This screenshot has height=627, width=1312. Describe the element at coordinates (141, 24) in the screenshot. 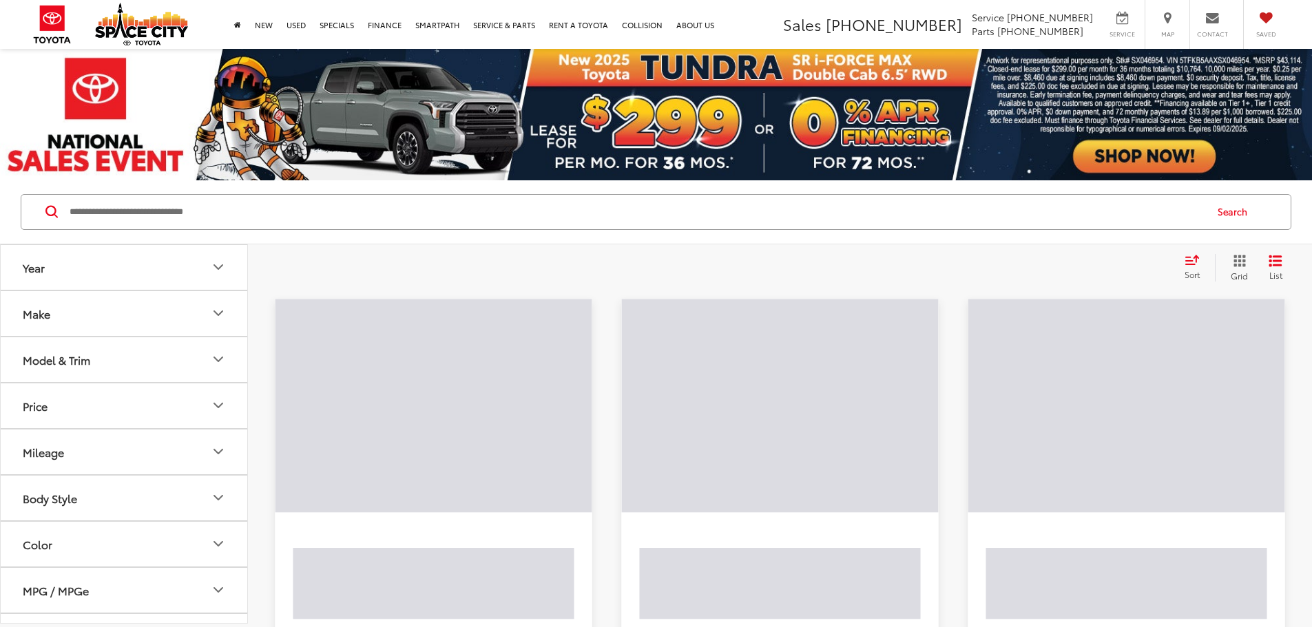

I see `img: Space City Toyota` at that location.